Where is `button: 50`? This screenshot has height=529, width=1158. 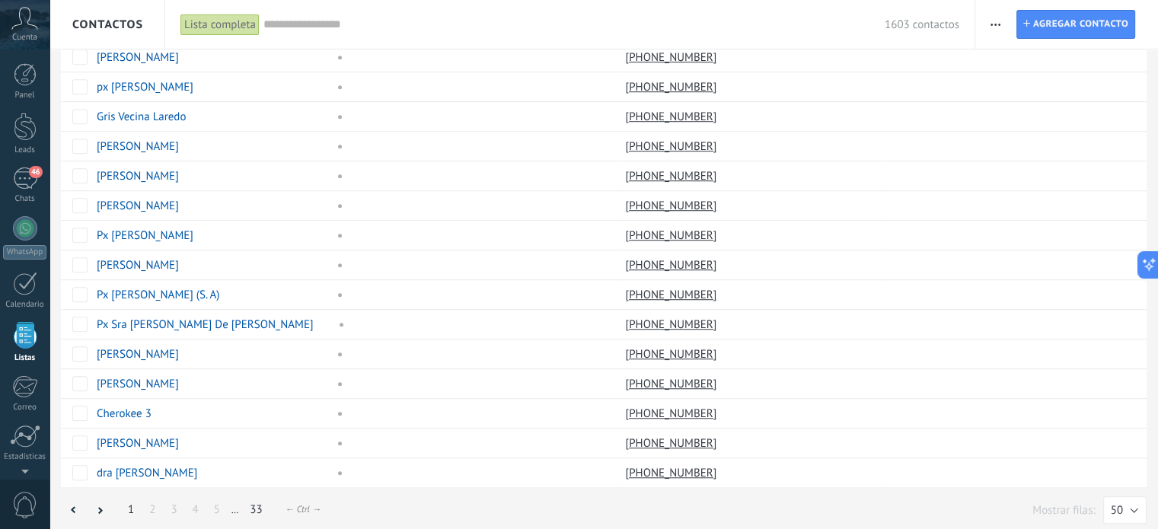 button: 50 is located at coordinates (1124, 510).